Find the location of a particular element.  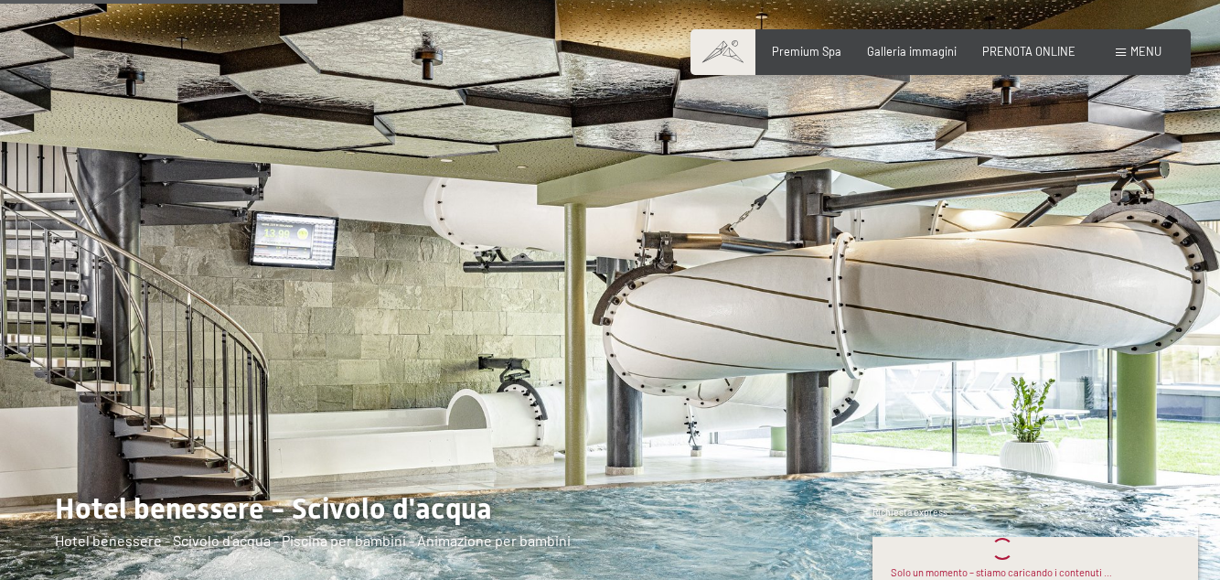

span: PRENOTA ONLINE is located at coordinates (1029, 51).